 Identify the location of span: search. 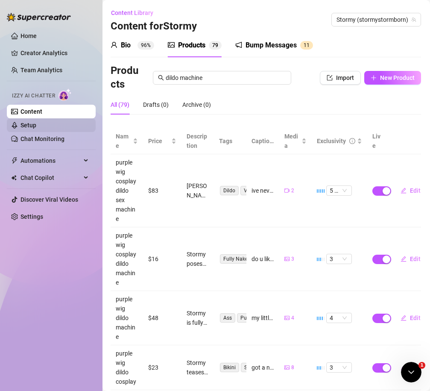
(161, 78).